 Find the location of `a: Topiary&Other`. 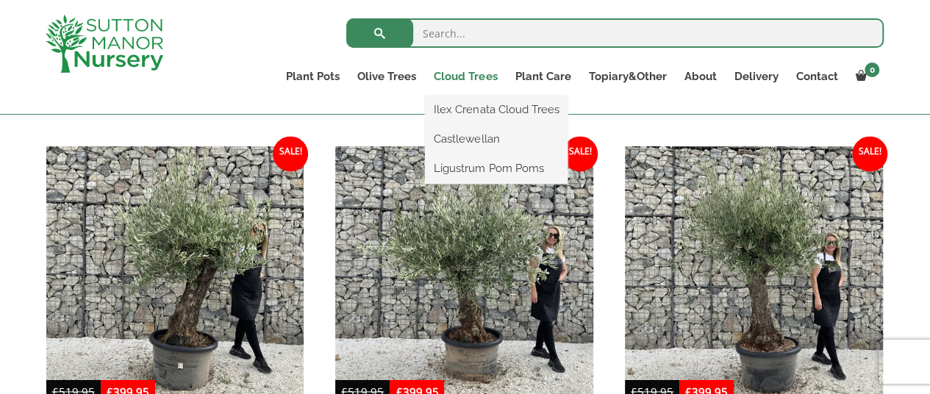

a: Topiary&Other is located at coordinates (627, 76).